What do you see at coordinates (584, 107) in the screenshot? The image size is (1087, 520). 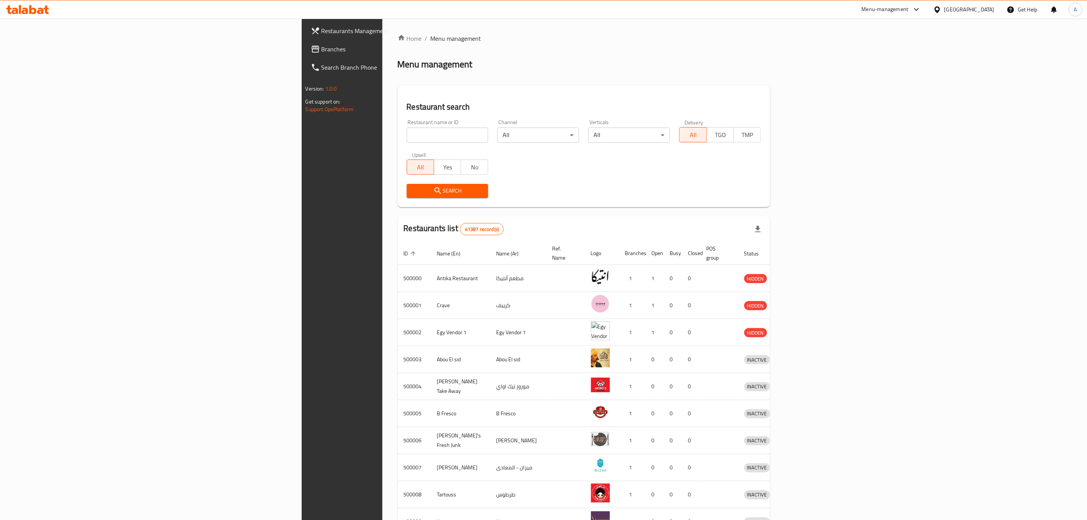 I see `h2: Restaurant search` at bounding box center [584, 107].